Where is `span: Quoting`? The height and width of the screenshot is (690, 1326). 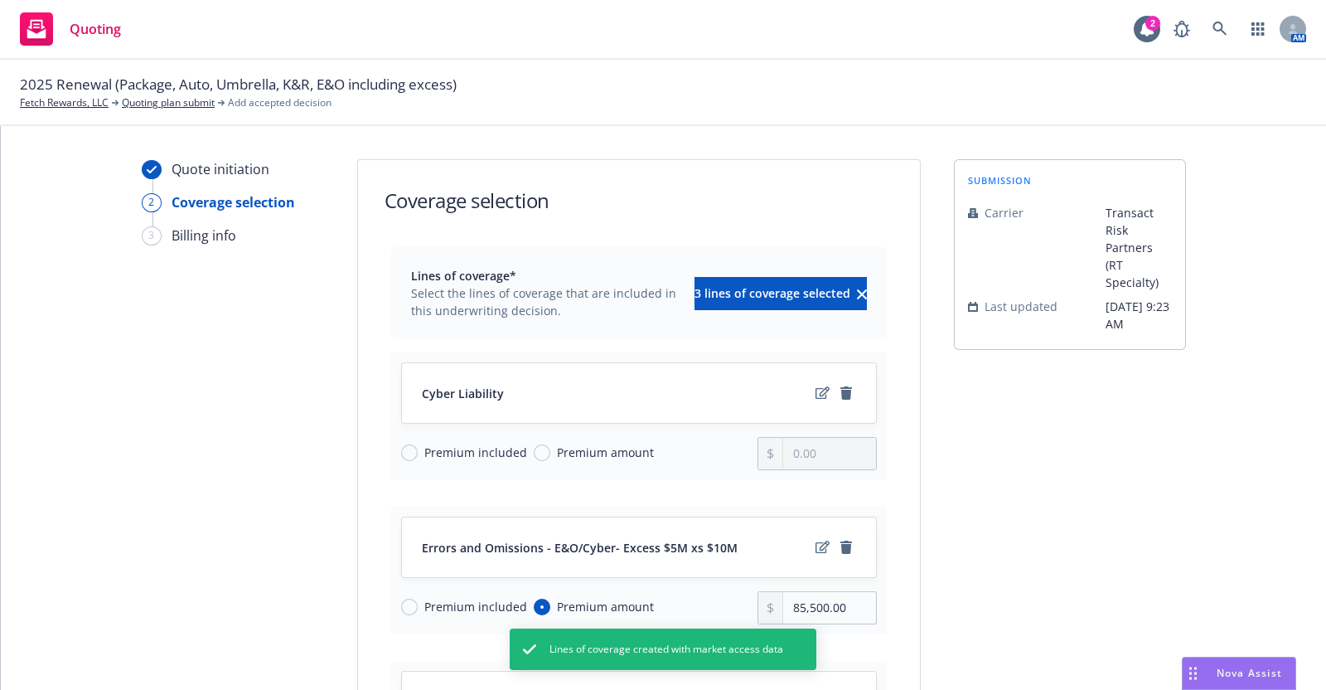
span: Quoting is located at coordinates (95, 29).